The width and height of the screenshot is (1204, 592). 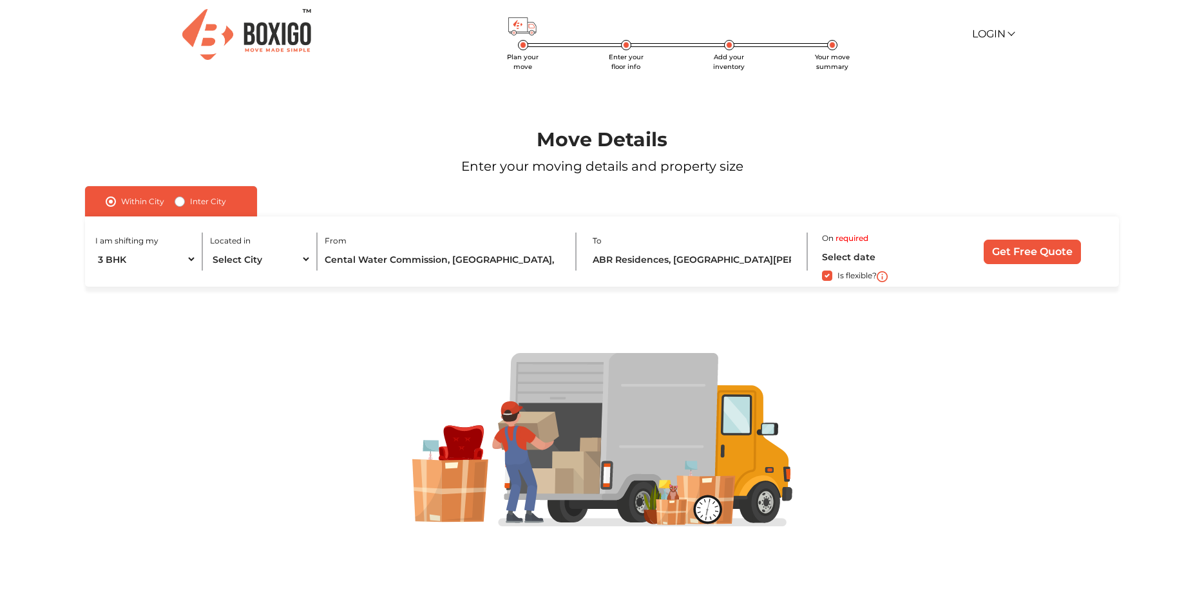 What do you see at coordinates (856, 274) in the screenshot?
I see `label: Is flexible?` at bounding box center [856, 274].